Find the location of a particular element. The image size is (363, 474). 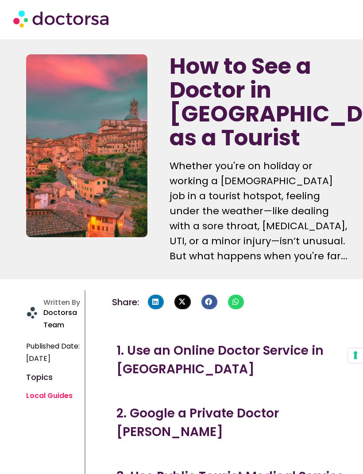

div: Share on facebook is located at coordinates (209, 302).